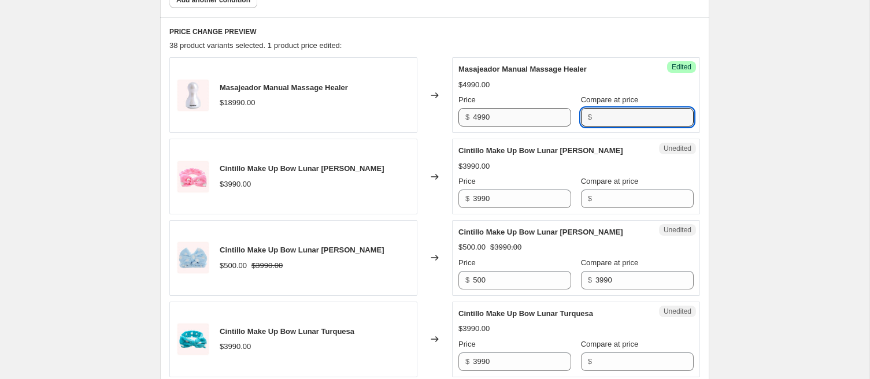 The image size is (870, 379). Describe the element at coordinates (435, 32) in the screenshot. I see `h6: PRICE CHANGE PREVIEW` at that location.